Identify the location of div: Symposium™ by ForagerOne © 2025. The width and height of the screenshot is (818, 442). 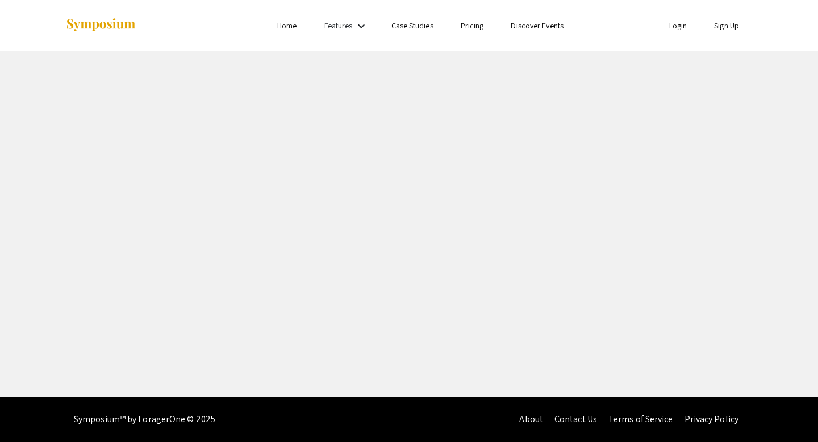
(144, 419).